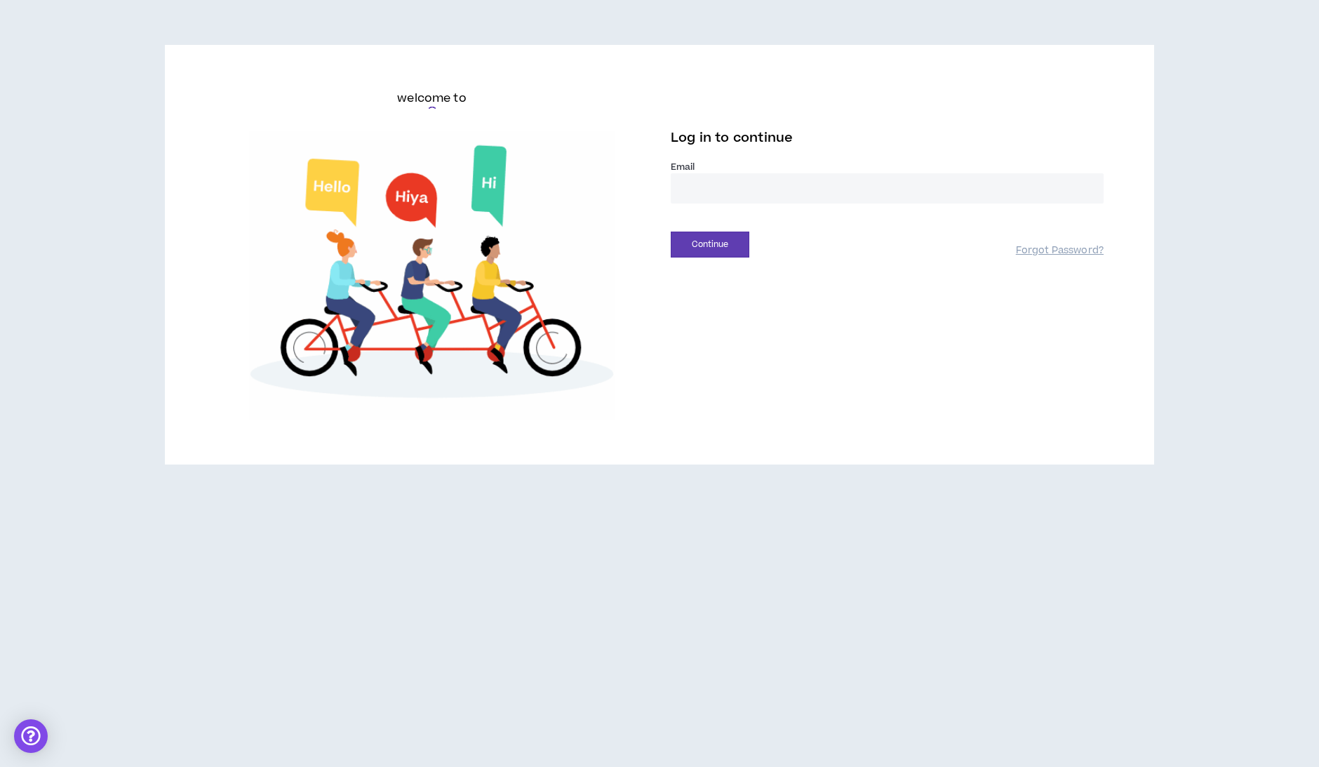 This screenshot has height=767, width=1319. I want to click on span: Log in to continue, so click(732, 137).